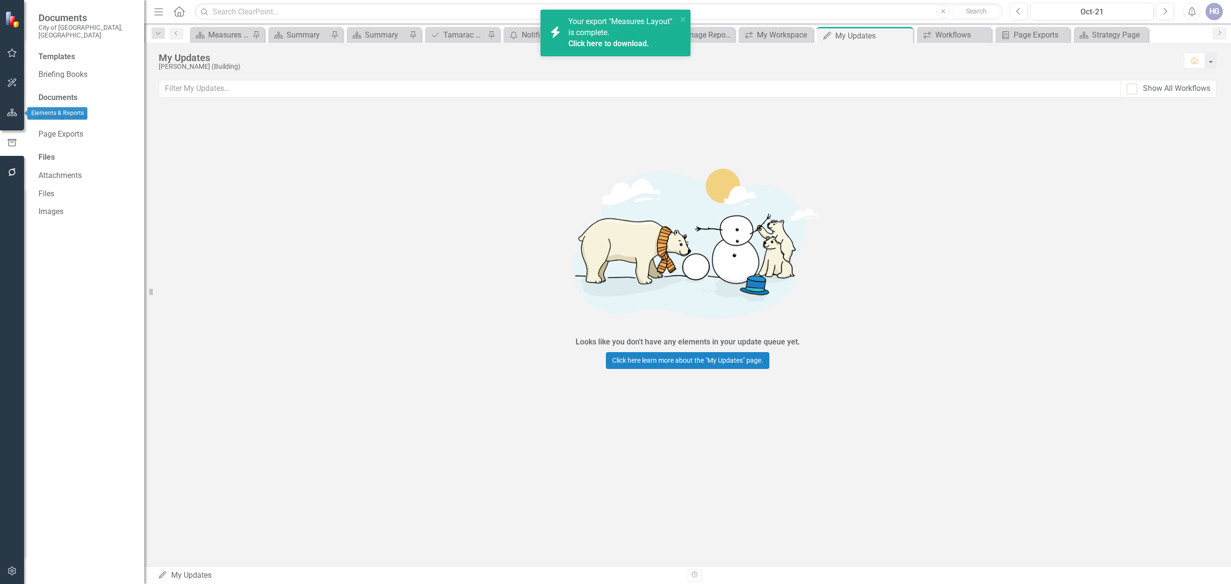 The height and width of the screenshot is (584, 1231). What do you see at coordinates (549, 35) in the screenshot?
I see `div: Notifications` at bounding box center [549, 35].